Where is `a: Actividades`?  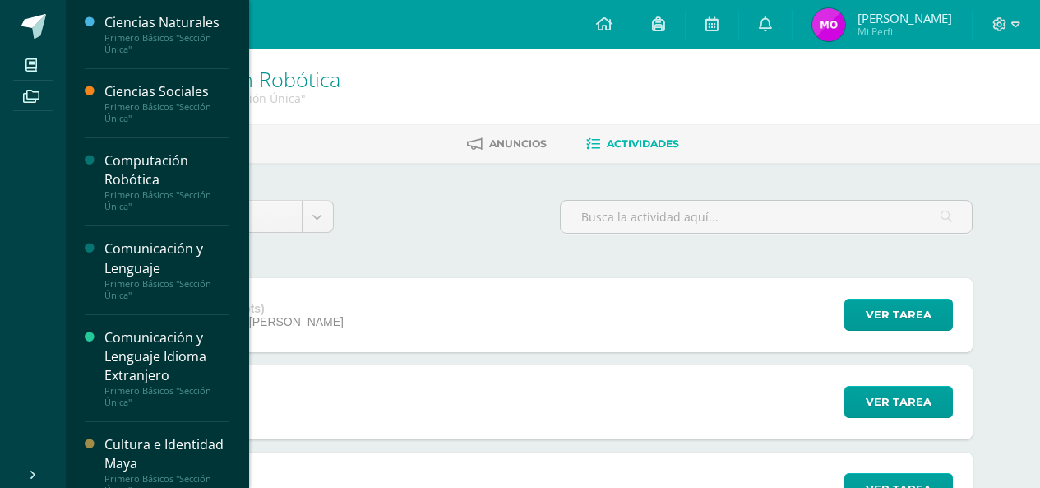
a: Actividades is located at coordinates (632, 144).